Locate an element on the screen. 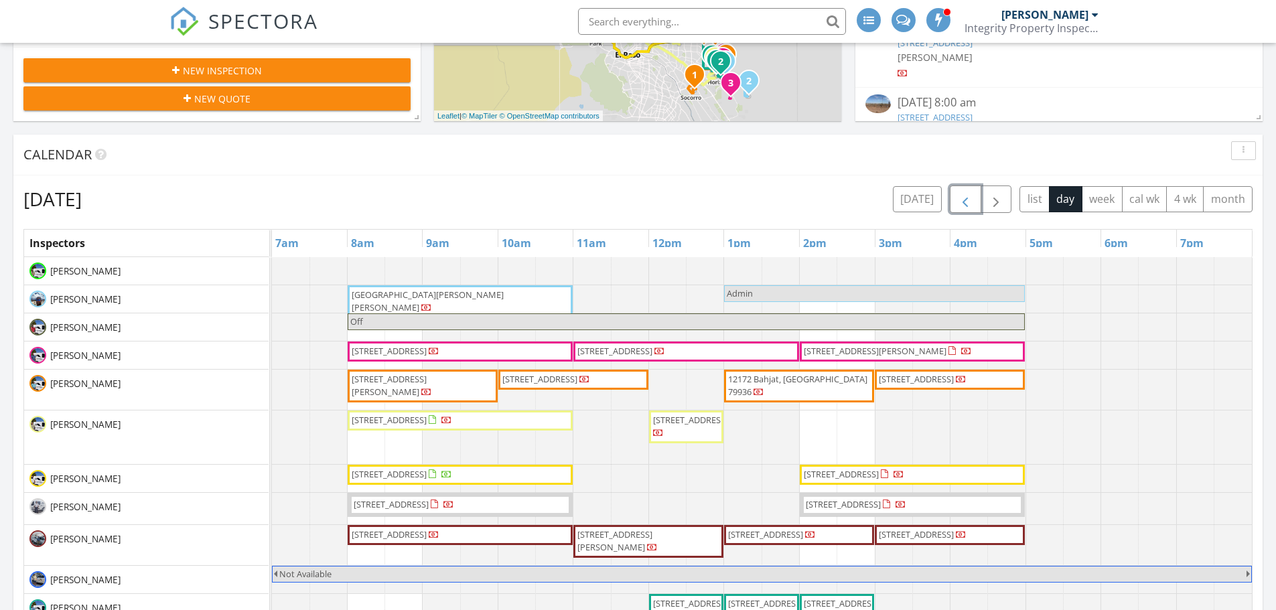 The image size is (1276, 610). div: 1020 Callie Ct, Socorro, TX 79927 is located at coordinates (698, 78).